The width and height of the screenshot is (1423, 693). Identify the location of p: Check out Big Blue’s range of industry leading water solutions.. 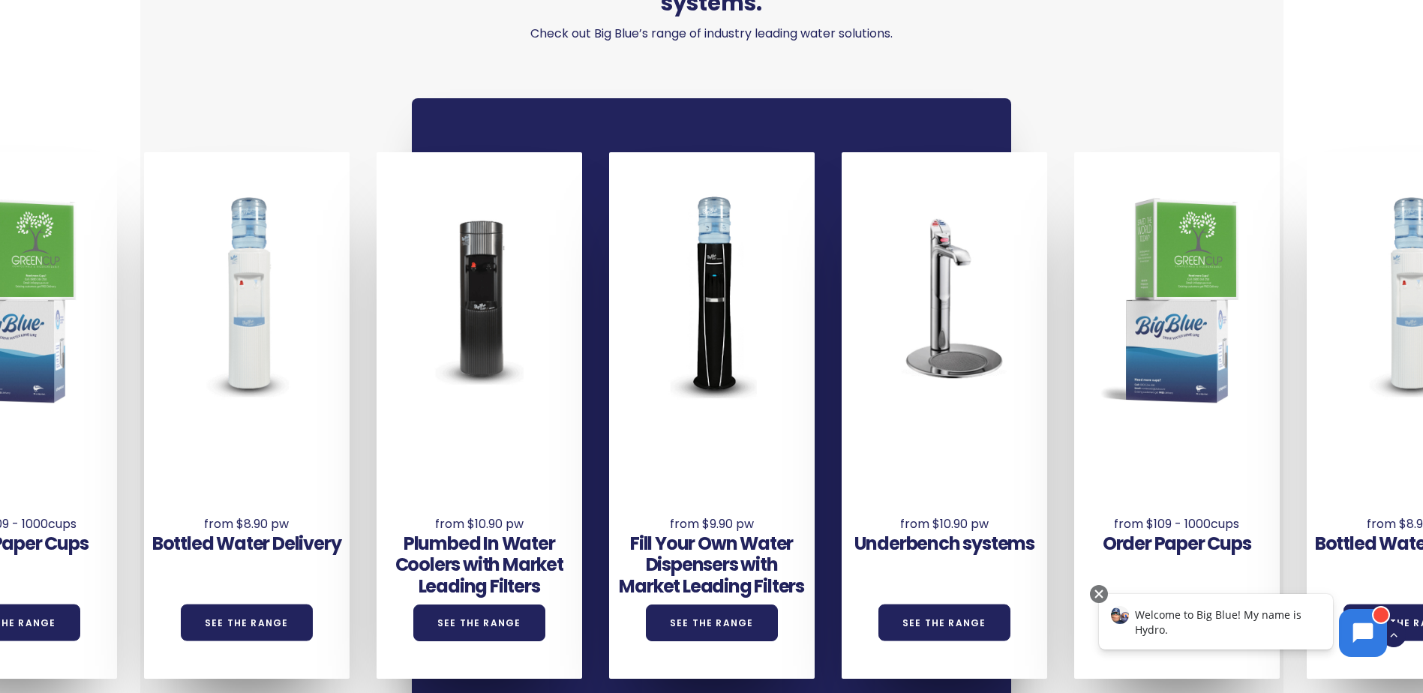
(711, 34).